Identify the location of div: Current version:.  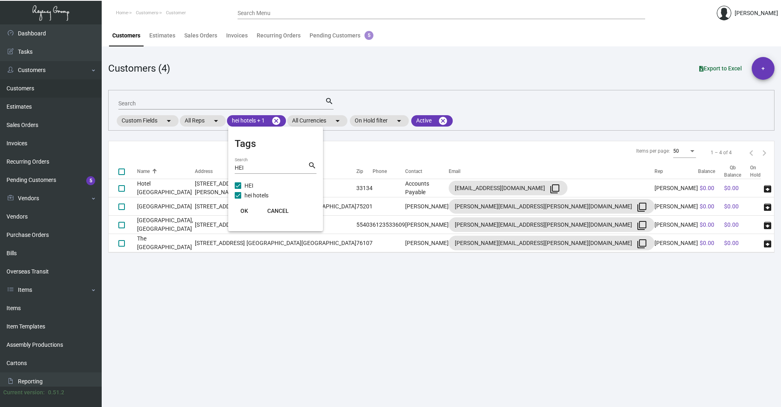
(24, 392).